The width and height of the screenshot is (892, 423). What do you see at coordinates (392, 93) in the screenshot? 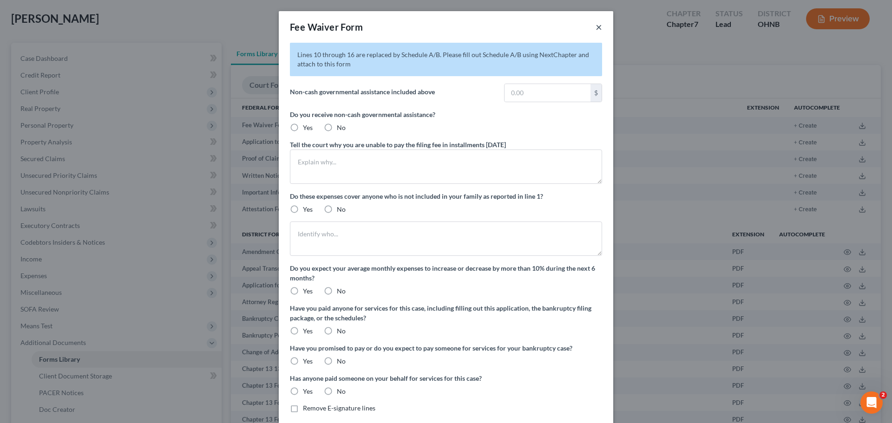
I see `label: Non-cash governmental assistance included above` at bounding box center [392, 93].